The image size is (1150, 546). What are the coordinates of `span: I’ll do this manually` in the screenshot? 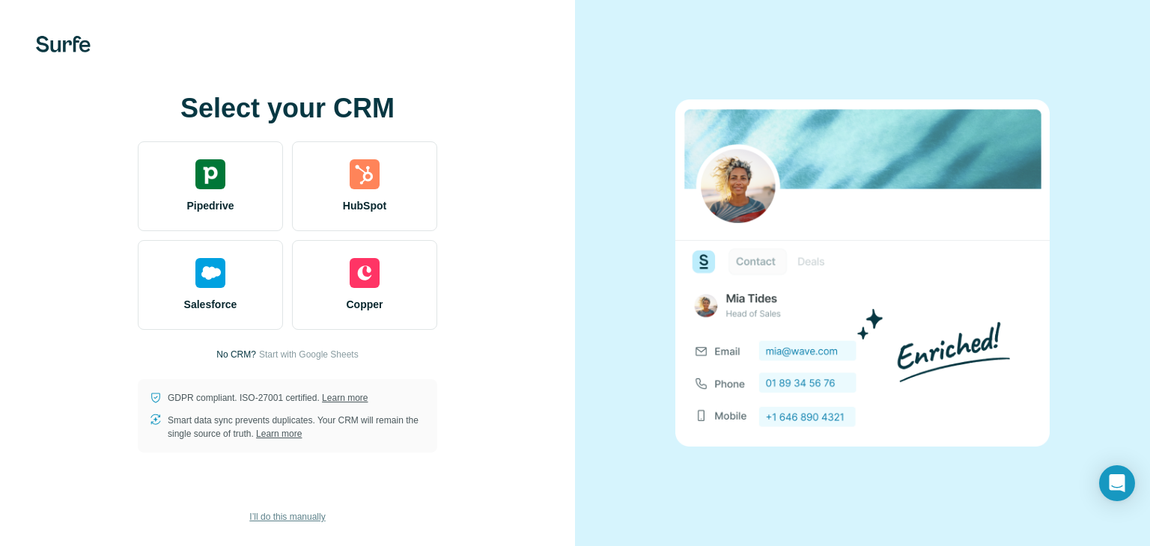 It's located at (287, 517).